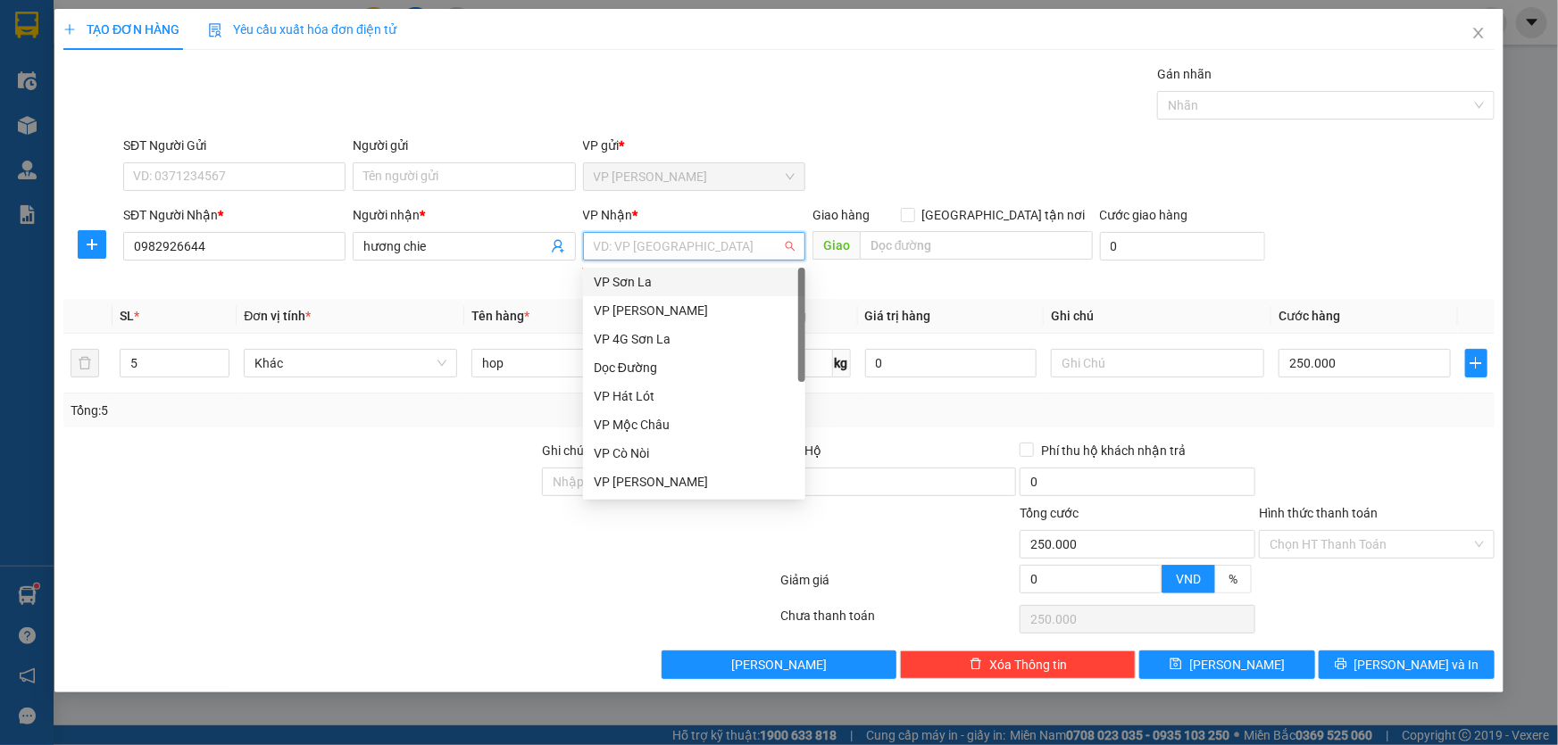 The width and height of the screenshot is (1558, 745). I want to click on div: VP Pa Háng, so click(694, 482).